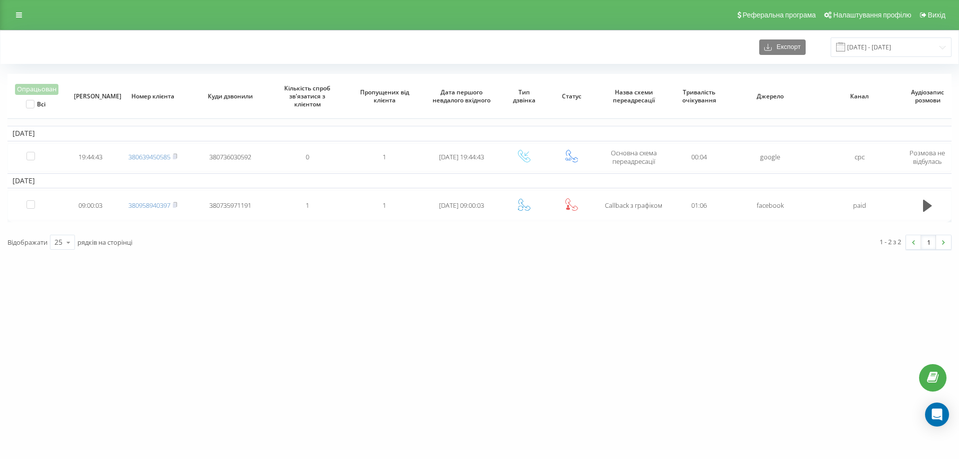  What do you see at coordinates (872, 15) in the screenshot?
I see `span: Налаштування профілю` at bounding box center [872, 15].